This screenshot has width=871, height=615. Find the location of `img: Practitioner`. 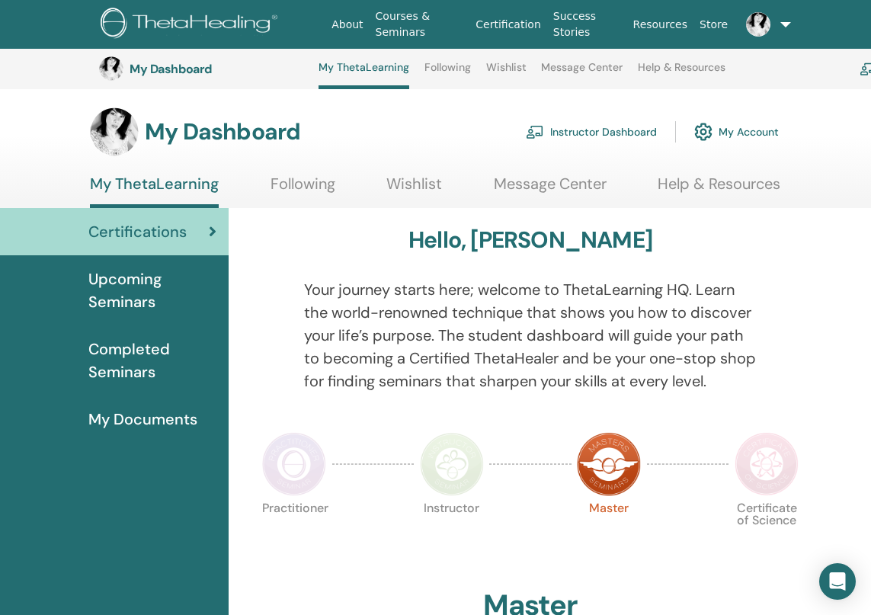

img: Practitioner is located at coordinates (294, 464).